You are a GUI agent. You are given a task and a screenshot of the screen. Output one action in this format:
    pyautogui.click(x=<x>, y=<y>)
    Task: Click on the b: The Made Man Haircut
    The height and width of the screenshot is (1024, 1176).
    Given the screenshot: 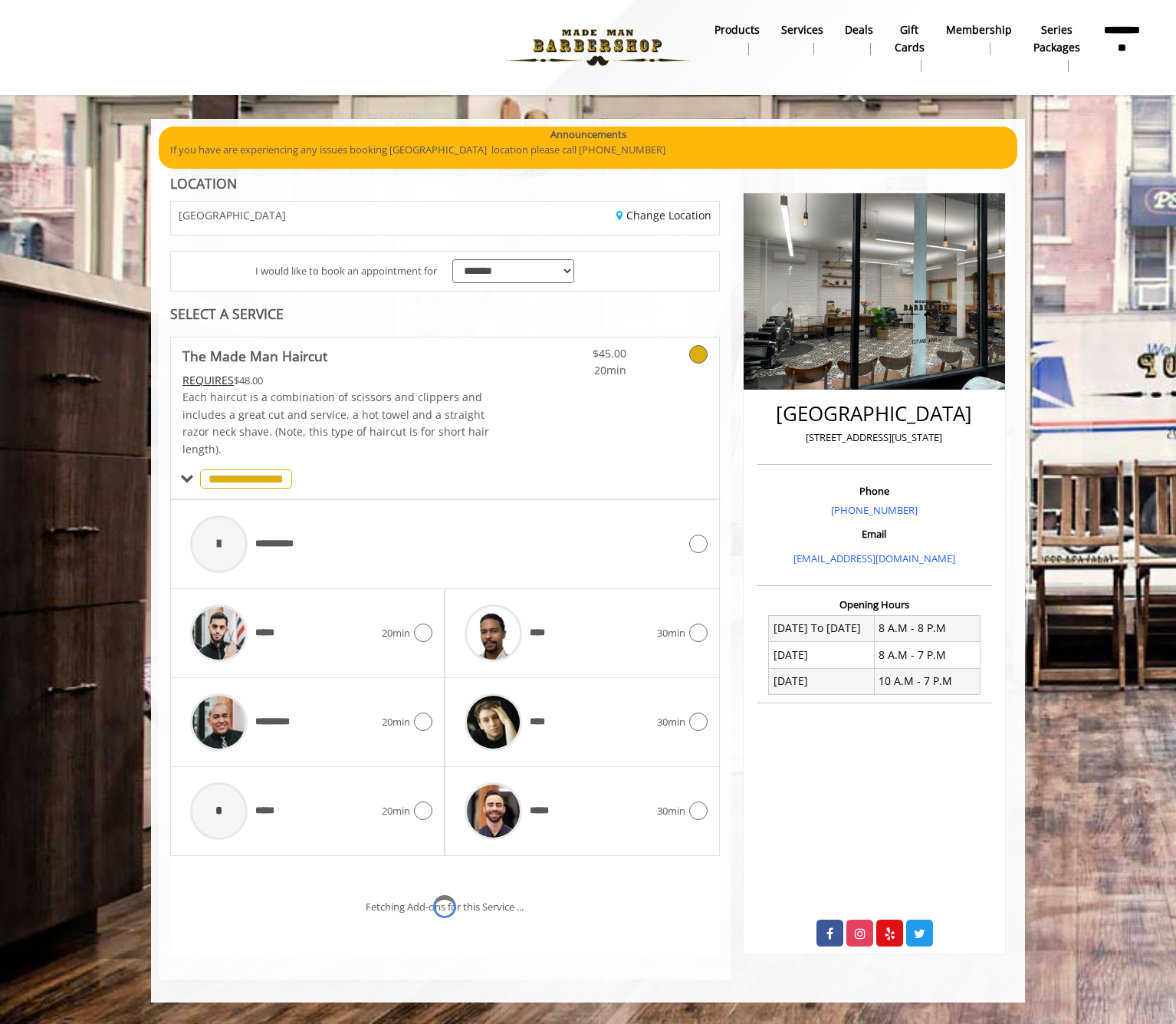 What is the action you would take?
    pyautogui.click(x=255, y=355)
    